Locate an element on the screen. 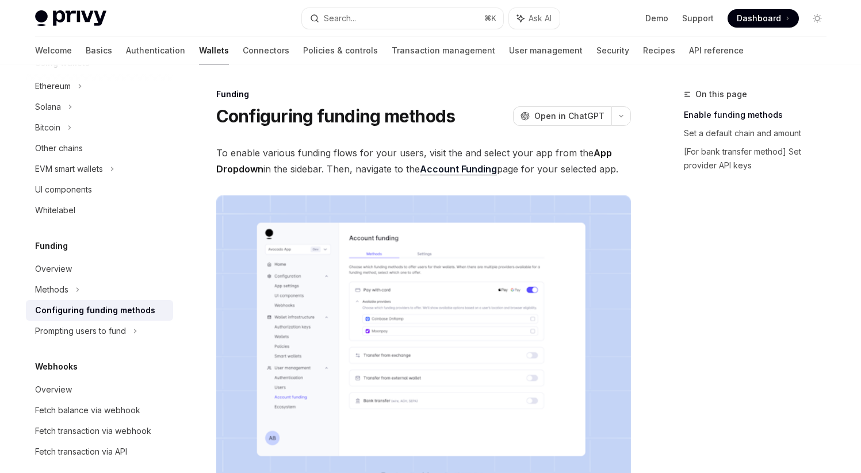 The height and width of the screenshot is (473, 861). div: Other chains is located at coordinates (59, 148).